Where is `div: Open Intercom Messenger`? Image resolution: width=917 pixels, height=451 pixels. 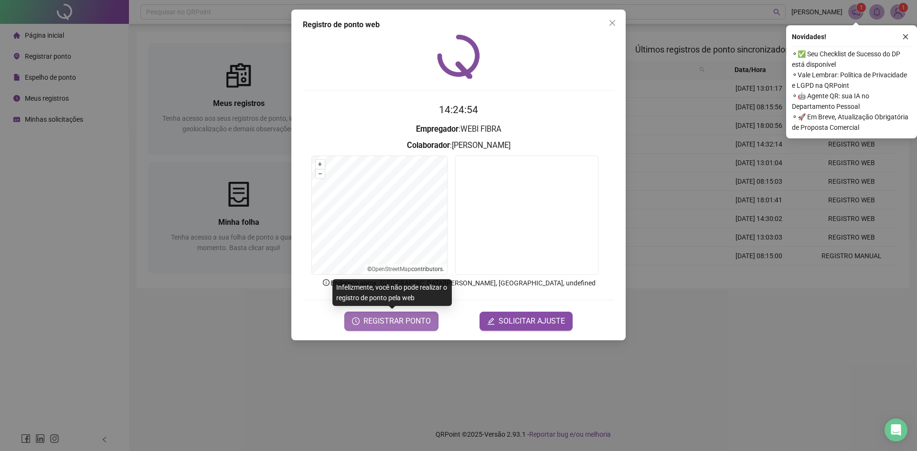
div: Open Intercom Messenger is located at coordinates (896, 430).